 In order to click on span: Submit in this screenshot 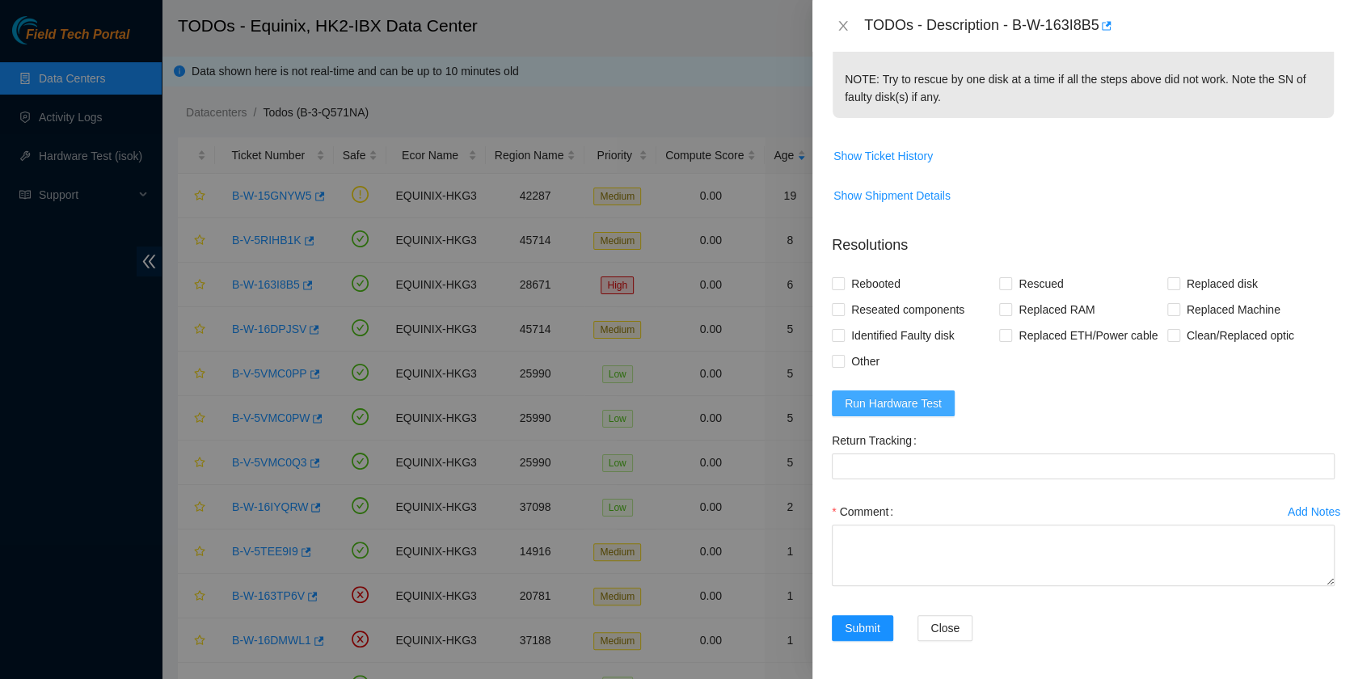, I will do `click(863, 628)`.